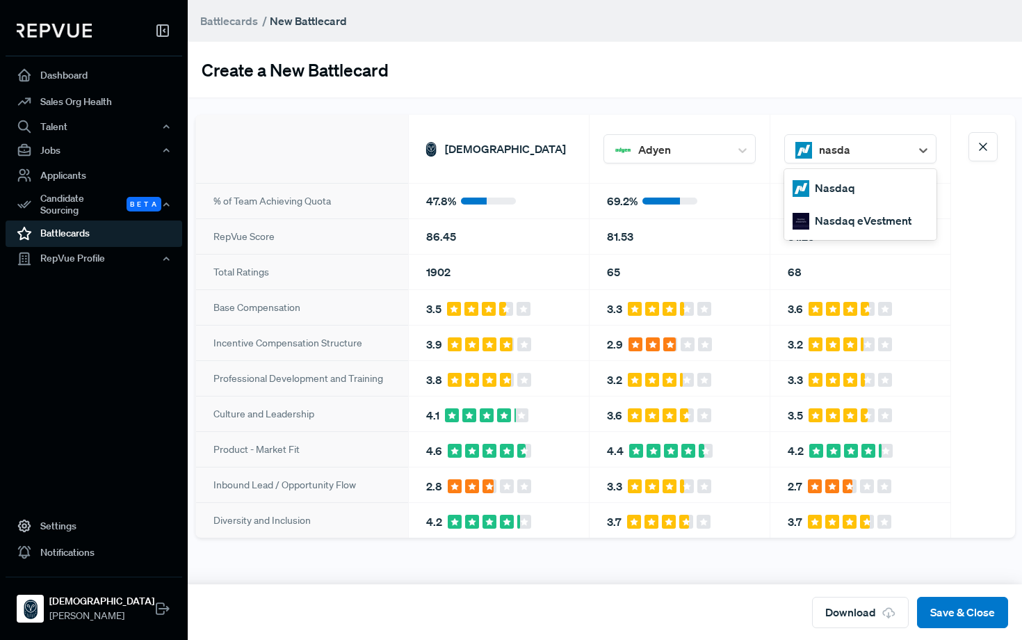 Image resolution: width=1022 pixels, height=640 pixels. What do you see at coordinates (302, 236) in the screenshot?
I see `div: RepVue Score` at bounding box center [302, 236].